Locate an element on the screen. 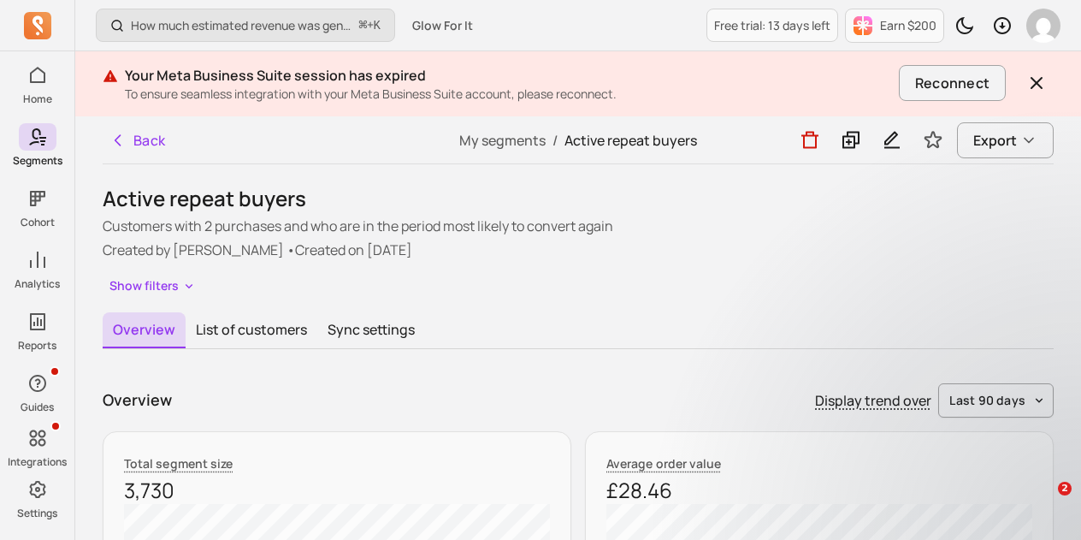 This screenshot has height=540, width=1081. span: Export is located at coordinates (994, 140).